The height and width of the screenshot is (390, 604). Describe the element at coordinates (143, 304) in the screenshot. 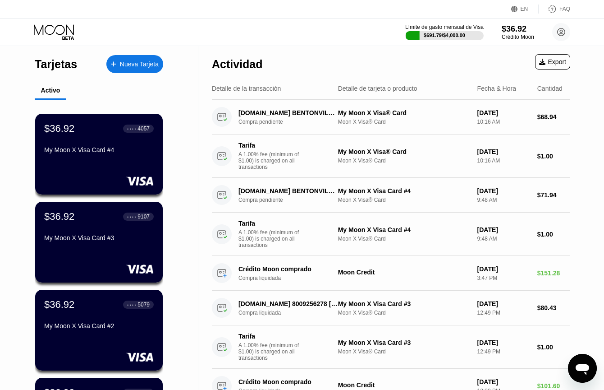

I see `div: 5079` at that location.